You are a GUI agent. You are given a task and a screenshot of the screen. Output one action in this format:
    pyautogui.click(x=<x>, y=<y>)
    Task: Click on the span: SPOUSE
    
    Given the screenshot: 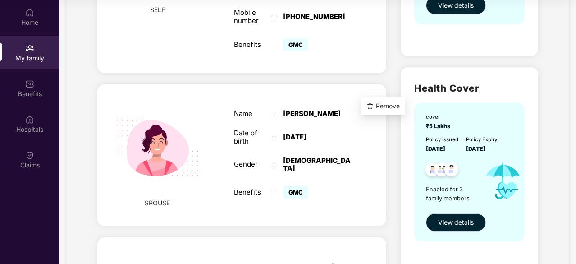 What is the action you would take?
    pyautogui.click(x=157, y=203)
    